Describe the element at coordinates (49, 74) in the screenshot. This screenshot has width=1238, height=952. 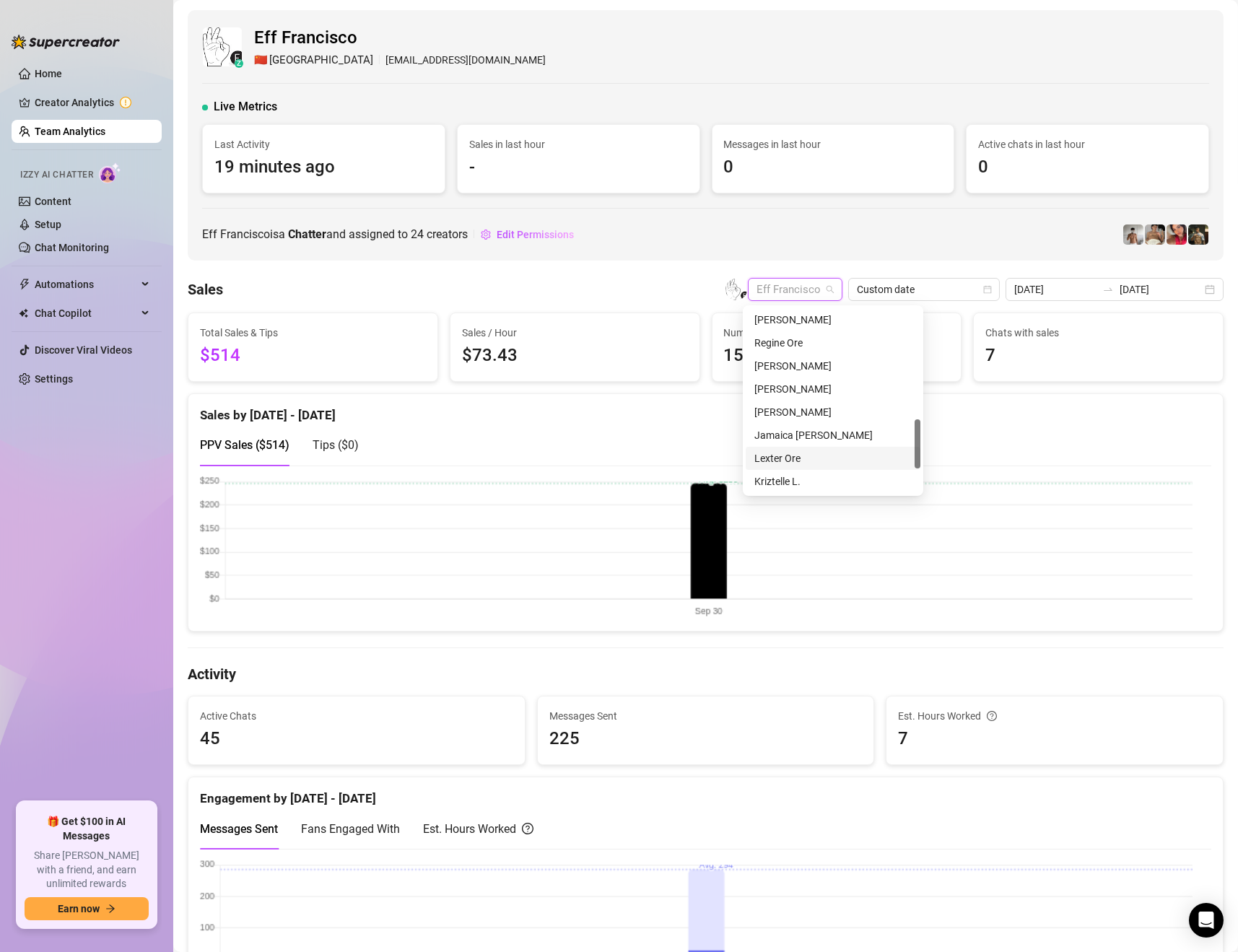
I see `a: Home` at that location.